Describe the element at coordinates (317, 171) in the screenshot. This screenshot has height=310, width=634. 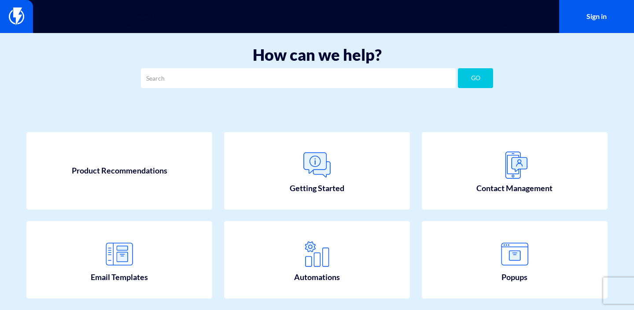
I see `a: Getting Started` at that location.